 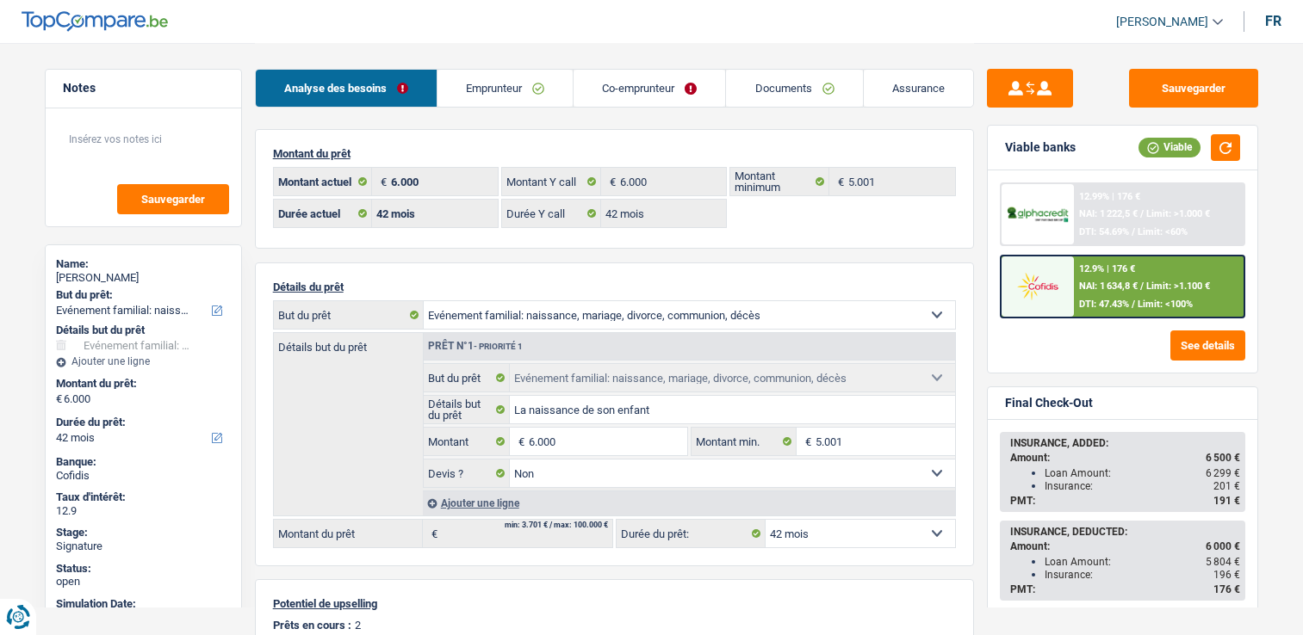 I want to click on span: 196 €, so click(x=1226, y=575).